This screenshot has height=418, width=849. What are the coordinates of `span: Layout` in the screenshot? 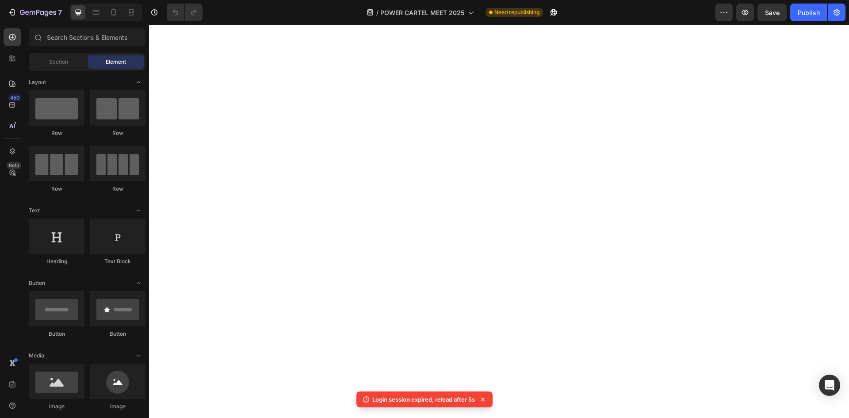 It's located at (37, 82).